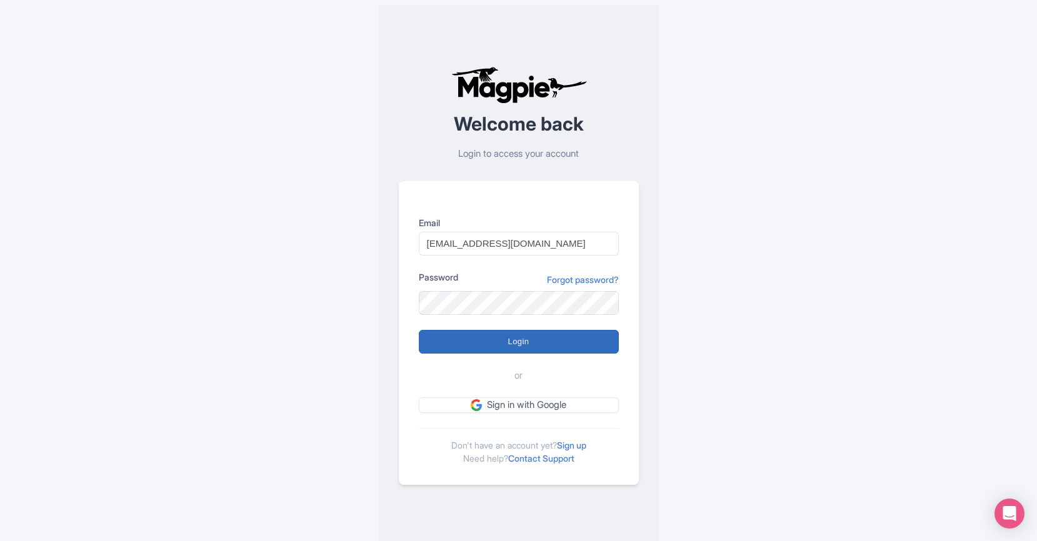 This screenshot has height=541, width=1037. Describe the element at coordinates (476, 405) in the screenshot. I see `img: google.svg` at that location.